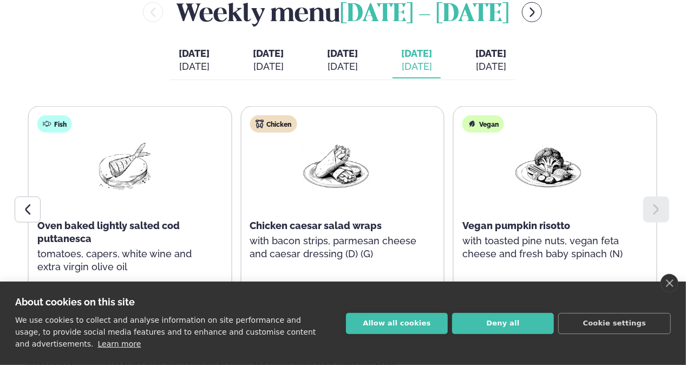 Image resolution: width=686 pixels, height=365 pixels. What do you see at coordinates (108, 232) in the screenshot?
I see `span: Oven baked lightly salted cod puttanesca` at bounding box center [108, 232].